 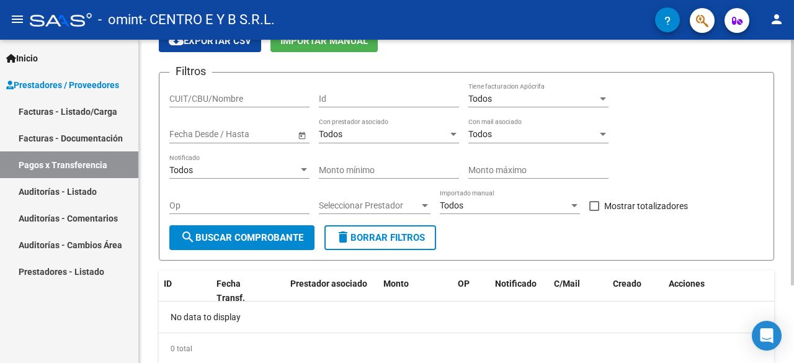 What do you see at coordinates (369, 205) in the screenshot?
I see `span: Seleccionar Prestador` at bounding box center [369, 205].